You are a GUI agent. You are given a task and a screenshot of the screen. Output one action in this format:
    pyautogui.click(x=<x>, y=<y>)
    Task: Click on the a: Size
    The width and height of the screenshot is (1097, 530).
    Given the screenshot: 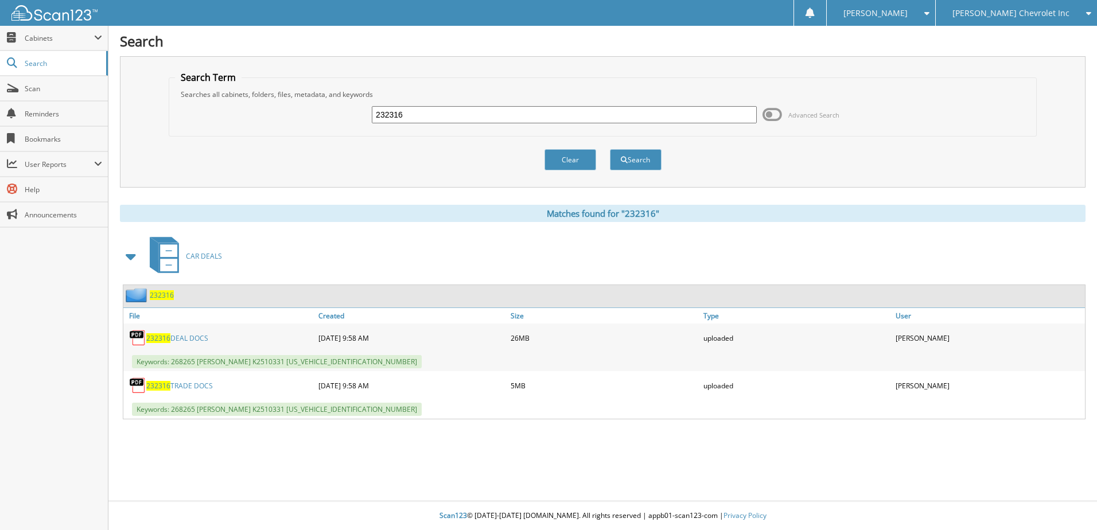 What is the action you would take?
    pyautogui.click(x=604, y=316)
    